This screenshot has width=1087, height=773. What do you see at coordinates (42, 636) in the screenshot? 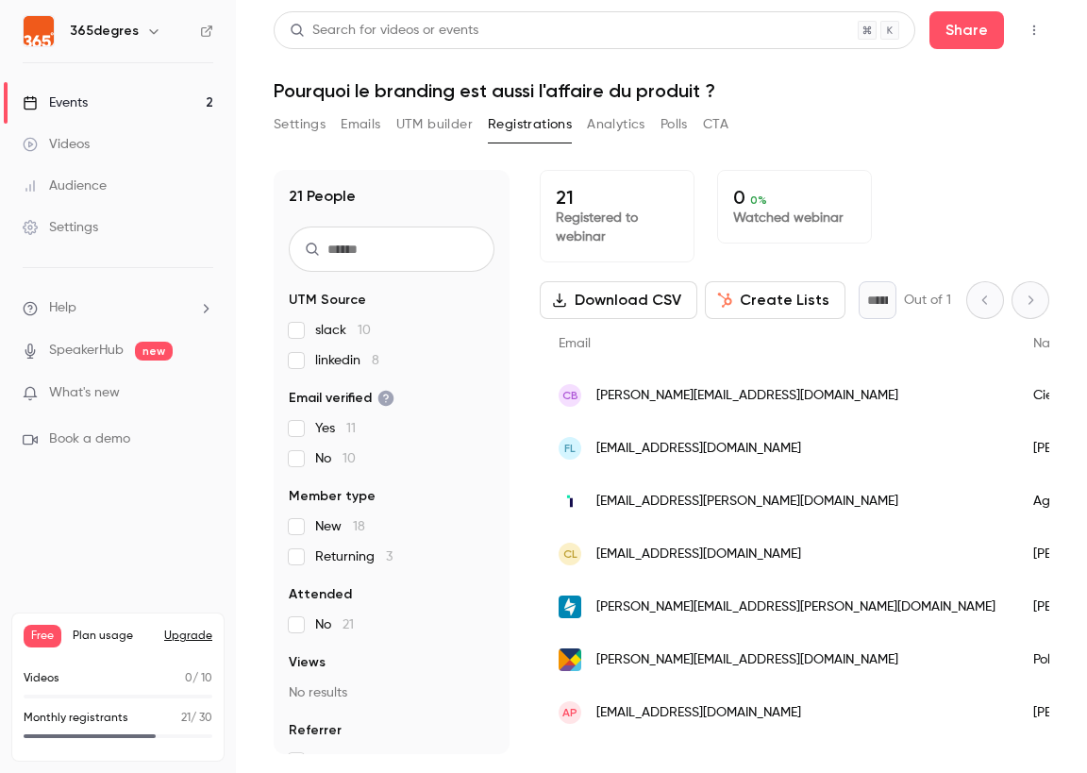
I see `span: Free` at bounding box center [42, 636].